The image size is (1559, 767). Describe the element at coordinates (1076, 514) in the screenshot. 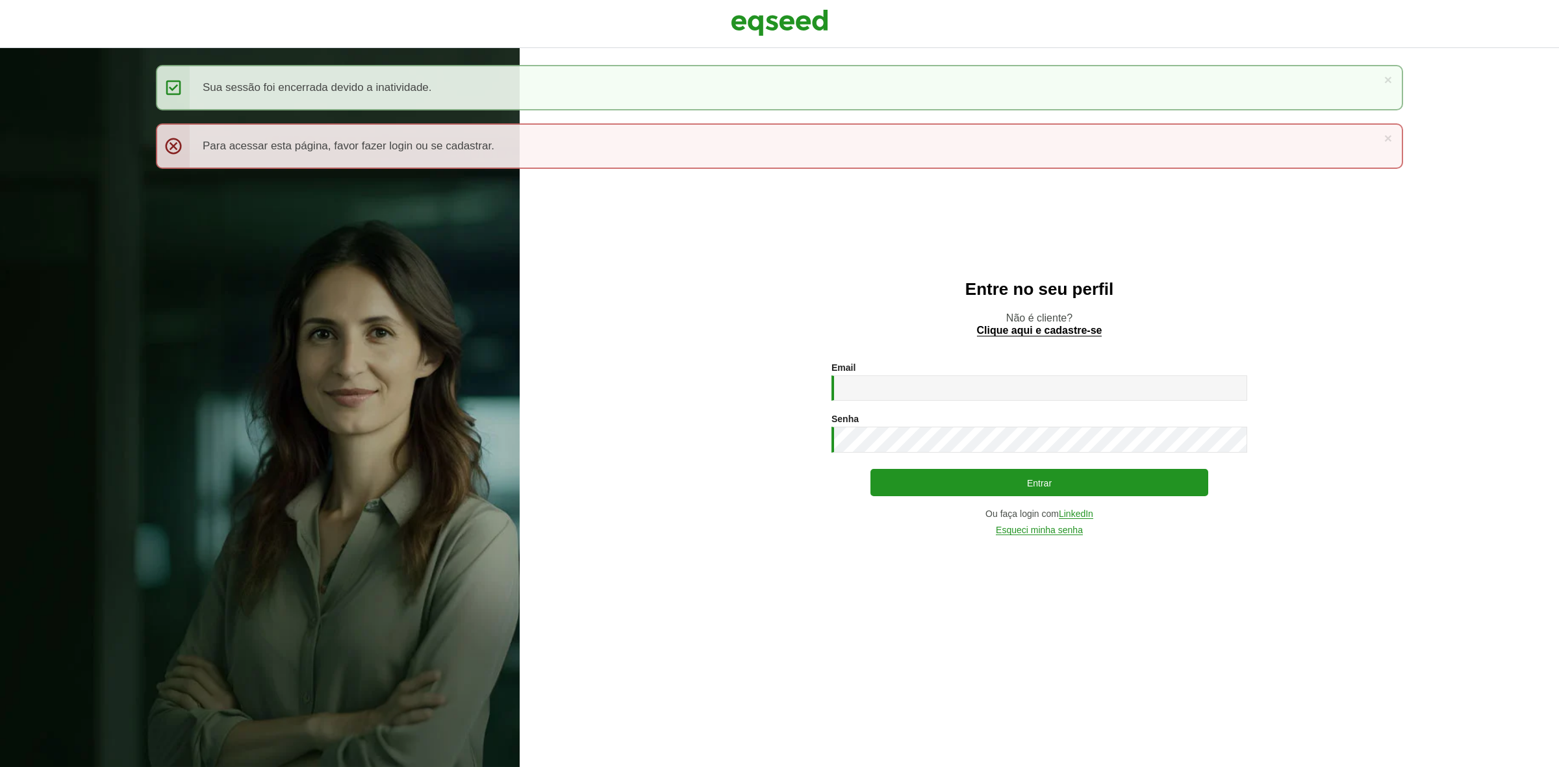

I see `a: LinkedIn` at that location.